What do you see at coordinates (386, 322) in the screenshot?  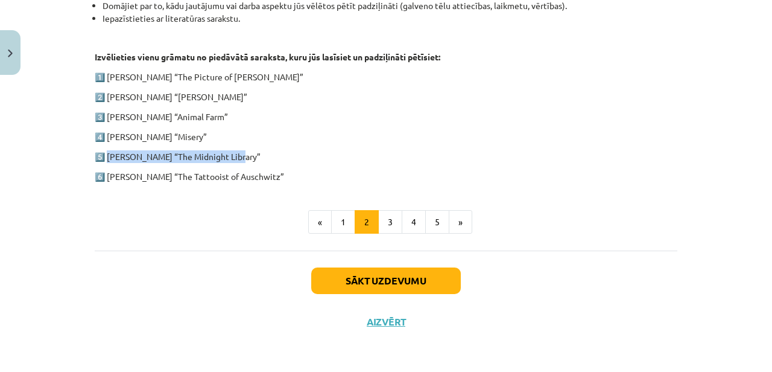 I see `button: Aizvērt` at bounding box center [386, 322].